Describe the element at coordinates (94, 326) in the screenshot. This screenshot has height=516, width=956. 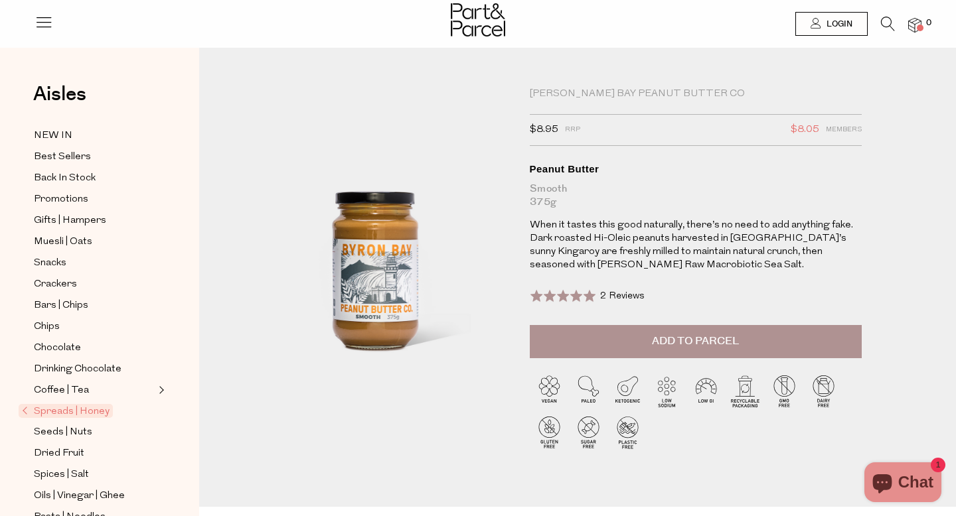
I see `a: Chips` at that location.